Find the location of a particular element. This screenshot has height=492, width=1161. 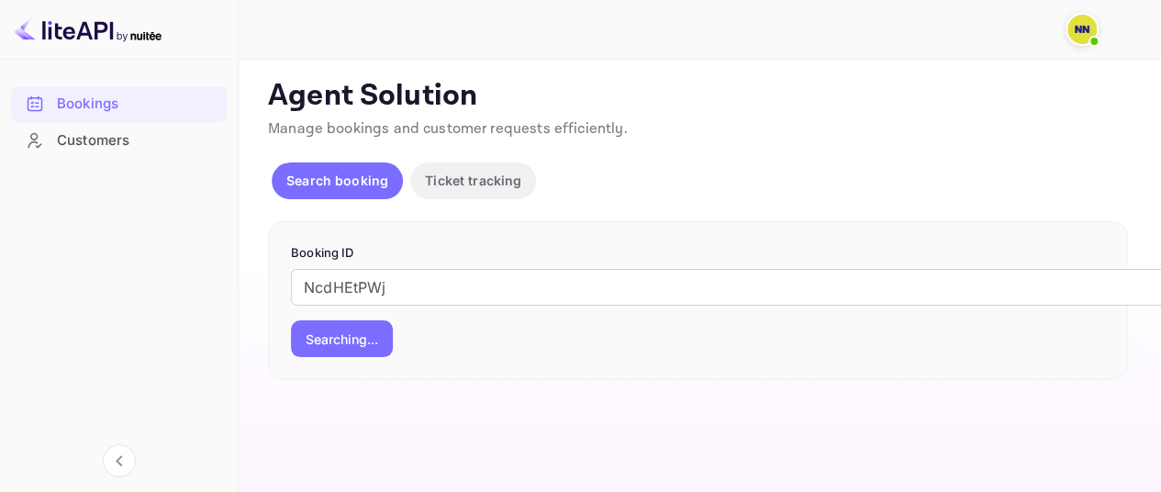

span: Manage bookings and customer requests efficiently. is located at coordinates (448, 128).